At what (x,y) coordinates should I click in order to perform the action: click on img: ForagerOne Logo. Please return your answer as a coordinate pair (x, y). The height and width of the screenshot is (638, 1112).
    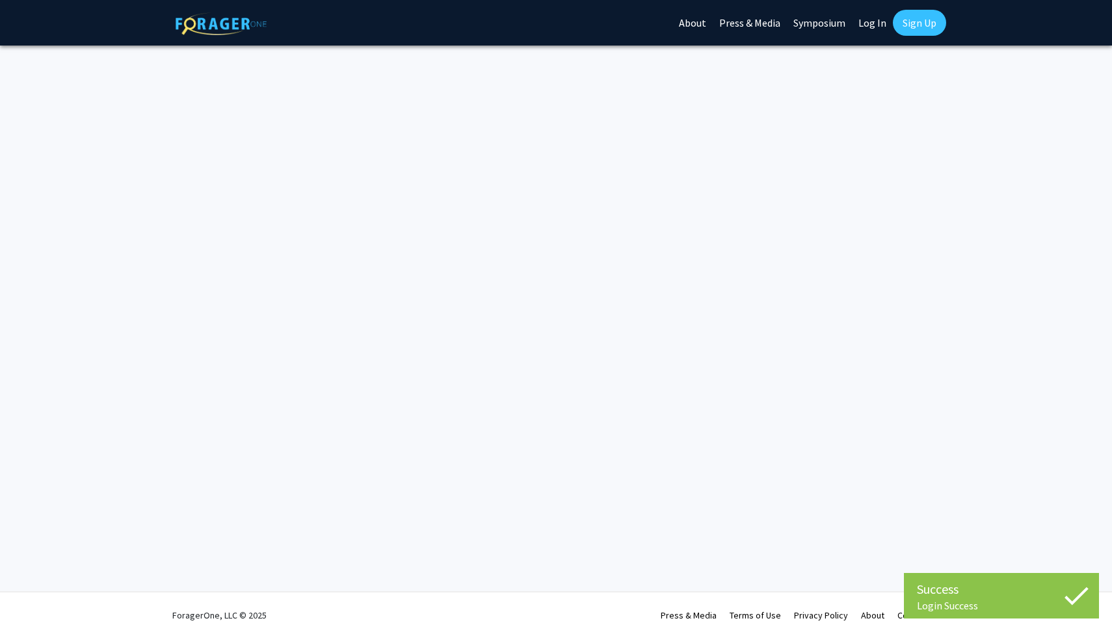
    Looking at the image, I should click on (221, 23).